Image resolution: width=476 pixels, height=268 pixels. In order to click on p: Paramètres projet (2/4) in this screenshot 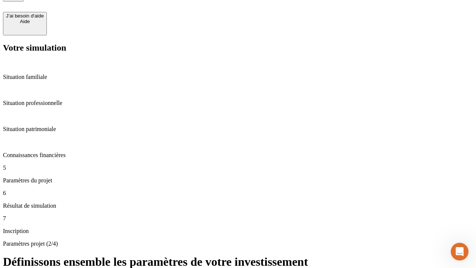, I will do `click(238, 244)`.